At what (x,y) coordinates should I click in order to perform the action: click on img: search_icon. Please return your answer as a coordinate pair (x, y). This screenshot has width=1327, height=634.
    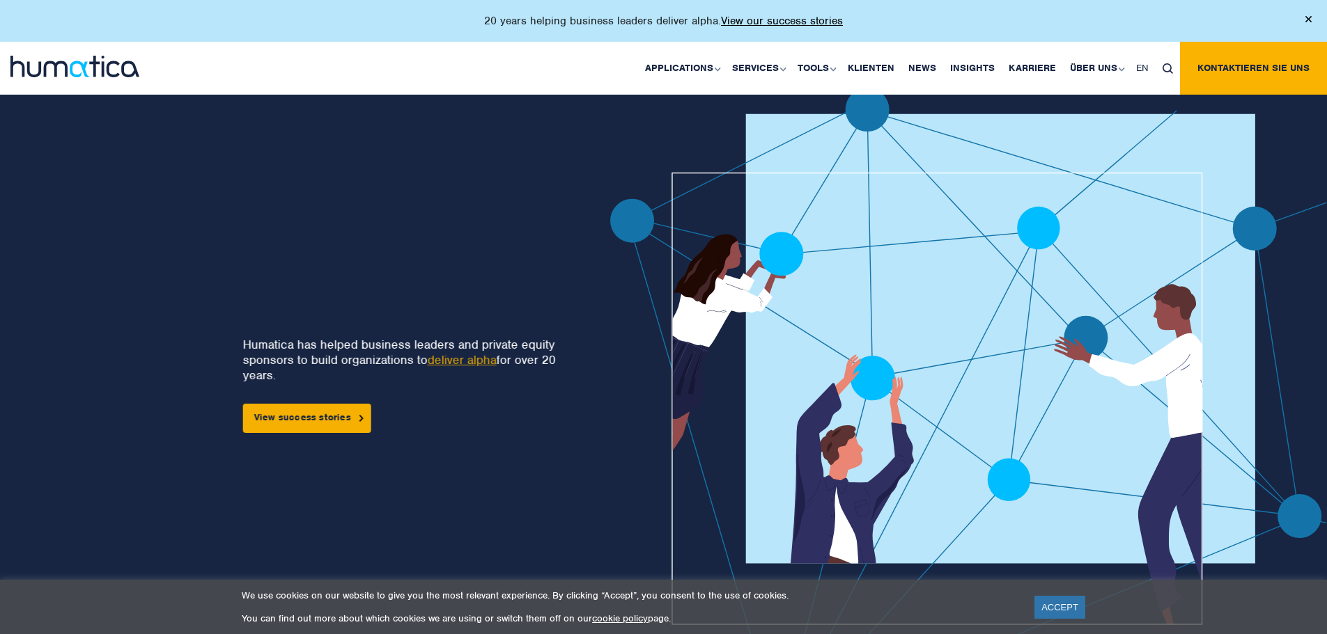
    Looking at the image, I should click on (1167, 68).